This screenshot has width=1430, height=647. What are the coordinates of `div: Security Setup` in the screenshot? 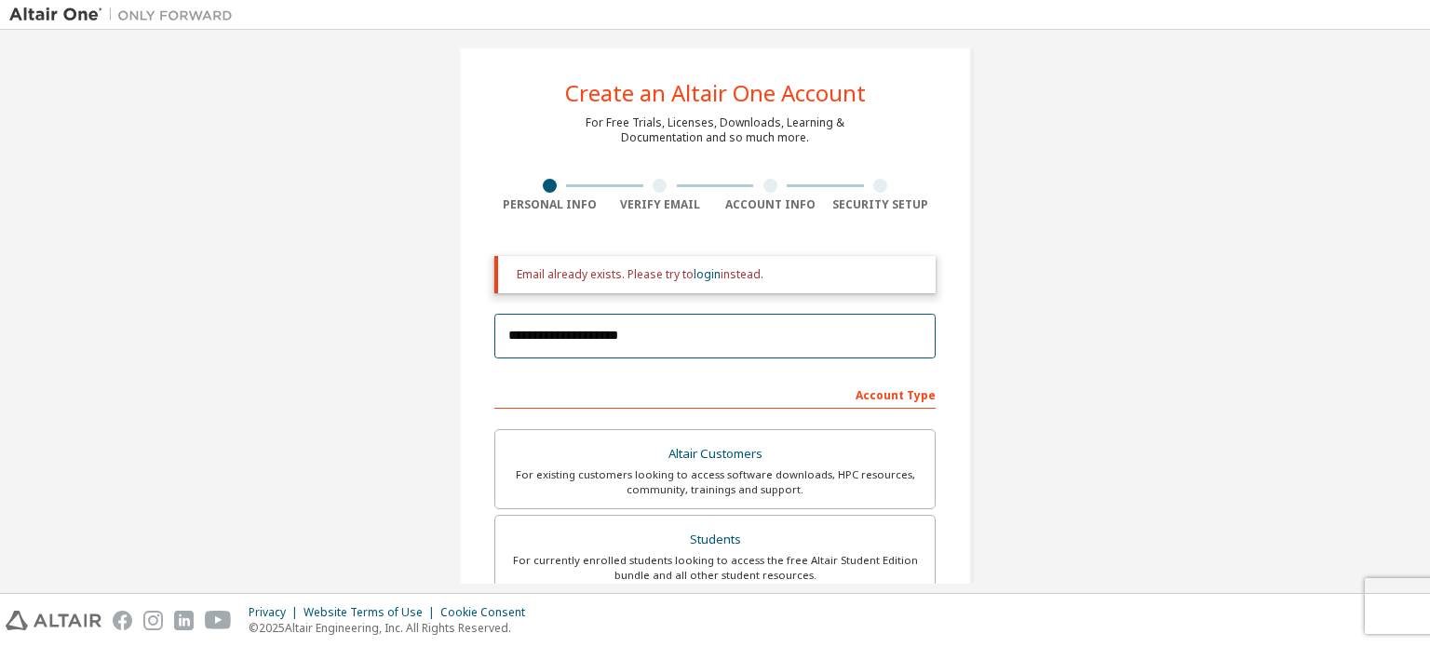 It's located at (880, 205).